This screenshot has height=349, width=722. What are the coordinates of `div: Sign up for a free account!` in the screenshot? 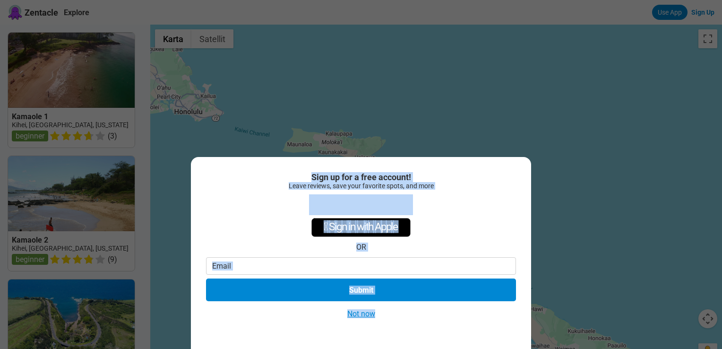 It's located at (361, 177).